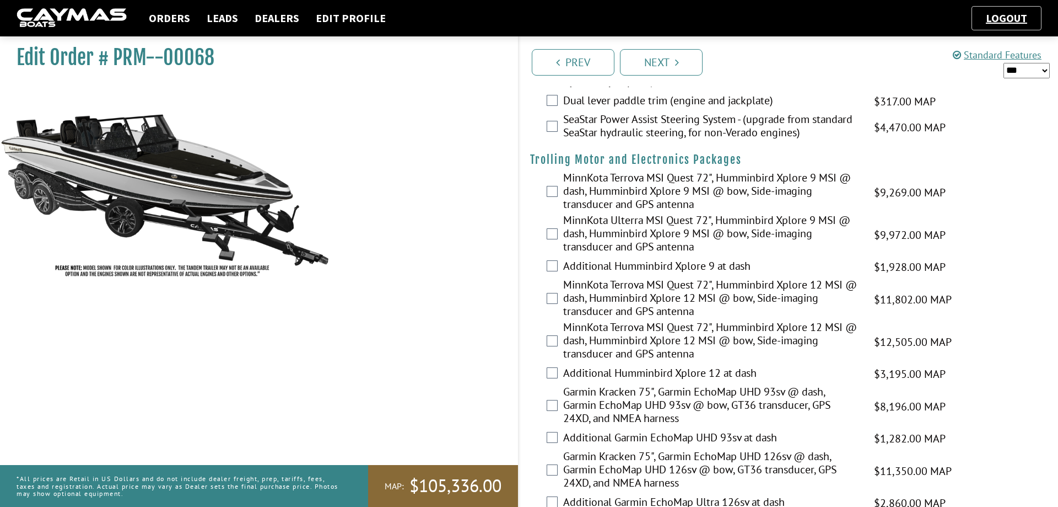 This screenshot has height=507, width=1058. Describe the element at coordinates (712, 267) in the screenshot. I see `label: Additional Humminbird Xplore 9 at dash` at that location.